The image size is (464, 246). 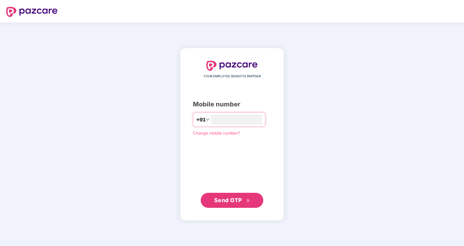 What do you see at coordinates (232, 200) in the screenshot?
I see `button: Send OTPdouble-right` at bounding box center [232, 200].